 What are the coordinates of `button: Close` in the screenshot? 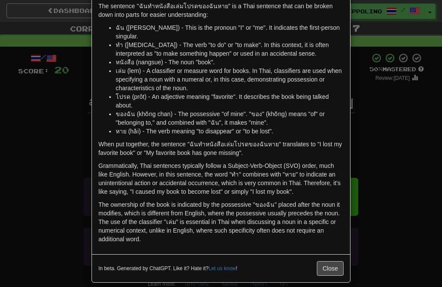 It's located at (330, 268).